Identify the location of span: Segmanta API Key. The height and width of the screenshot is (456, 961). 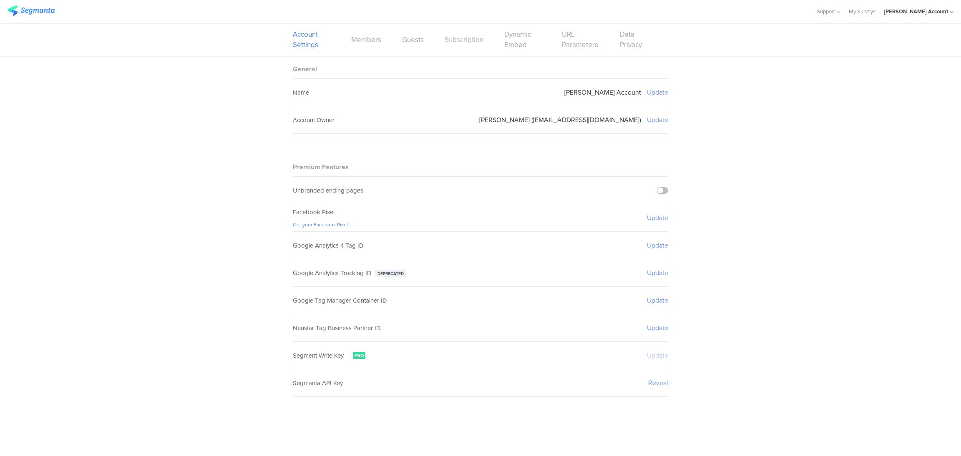
(318, 383).